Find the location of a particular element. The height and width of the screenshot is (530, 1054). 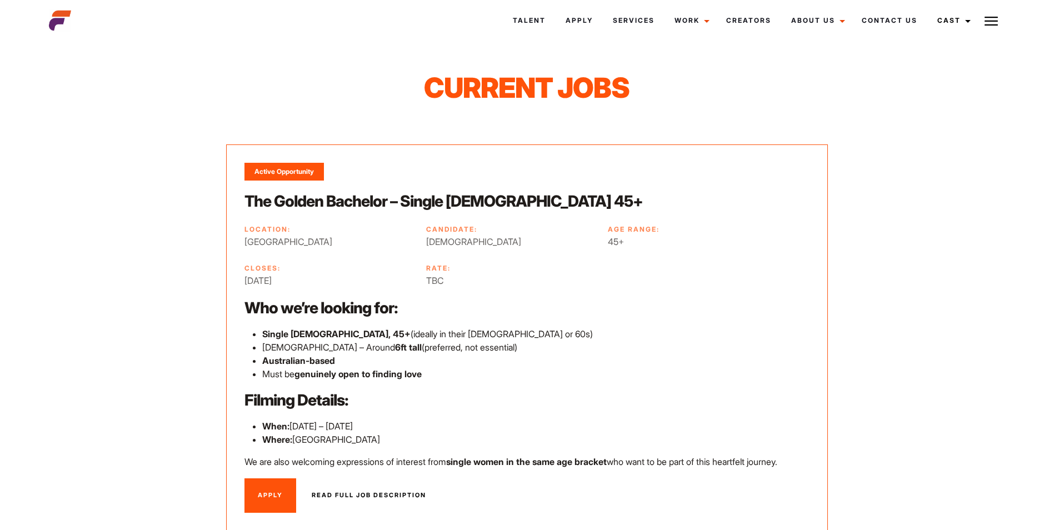

strong: Closes: is located at coordinates (262, 268).